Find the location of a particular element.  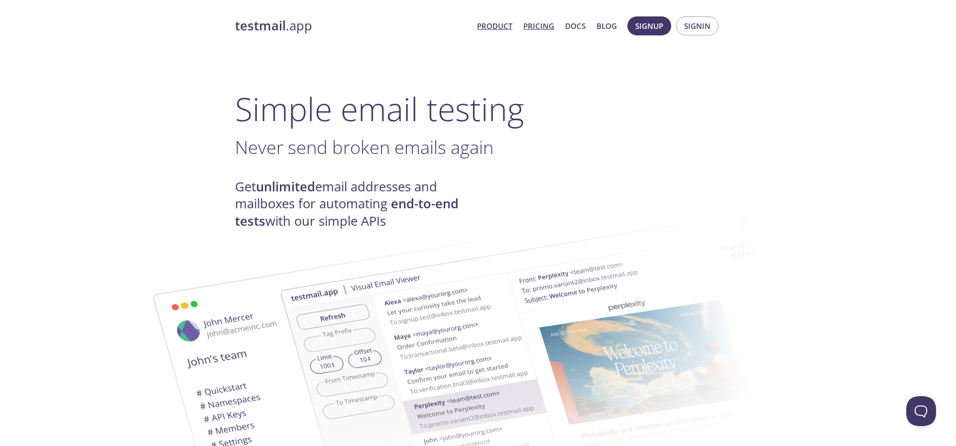

span: Signin is located at coordinates (697, 26).